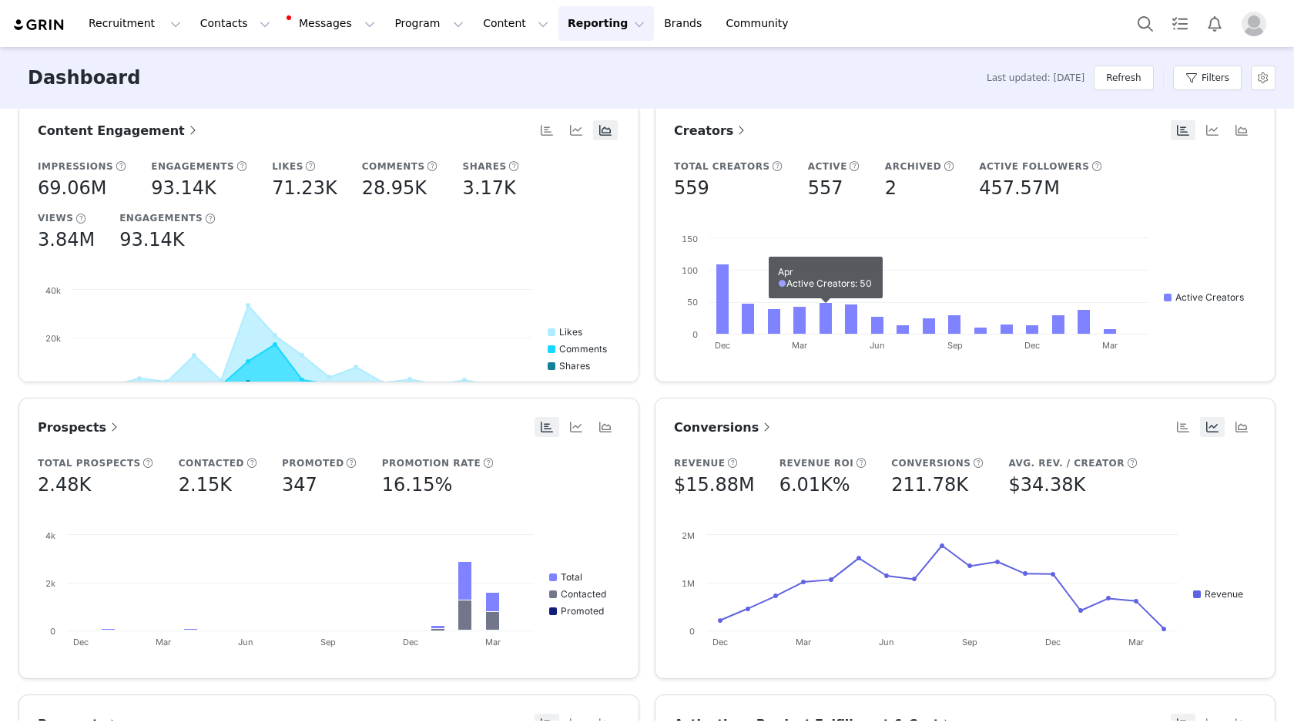 This screenshot has height=723, width=1294. I want to click on a: Content Engagement, so click(119, 130).